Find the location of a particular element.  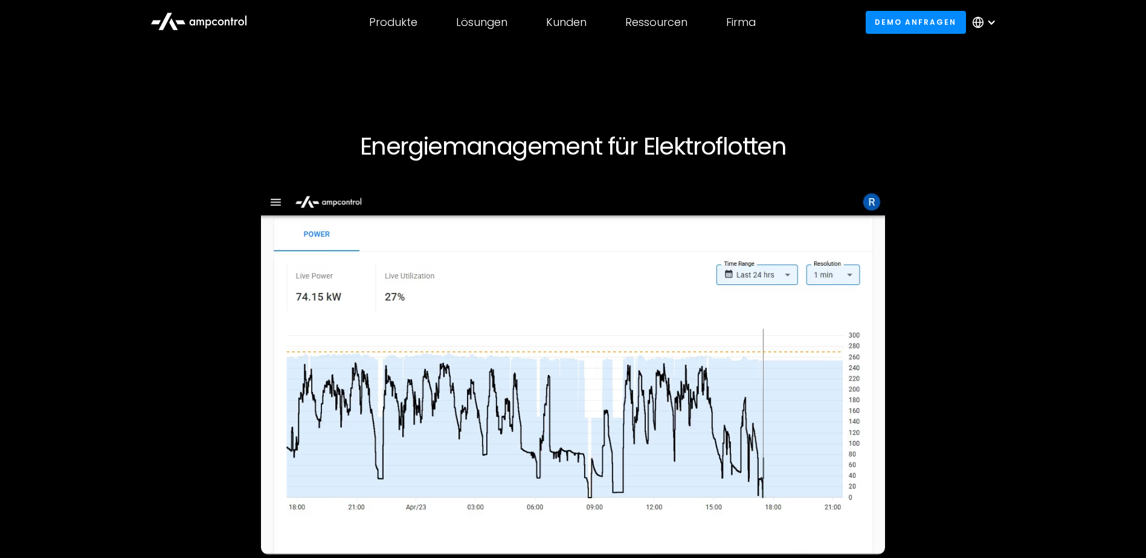

div: Kunden is located at coordinates (566, 22).